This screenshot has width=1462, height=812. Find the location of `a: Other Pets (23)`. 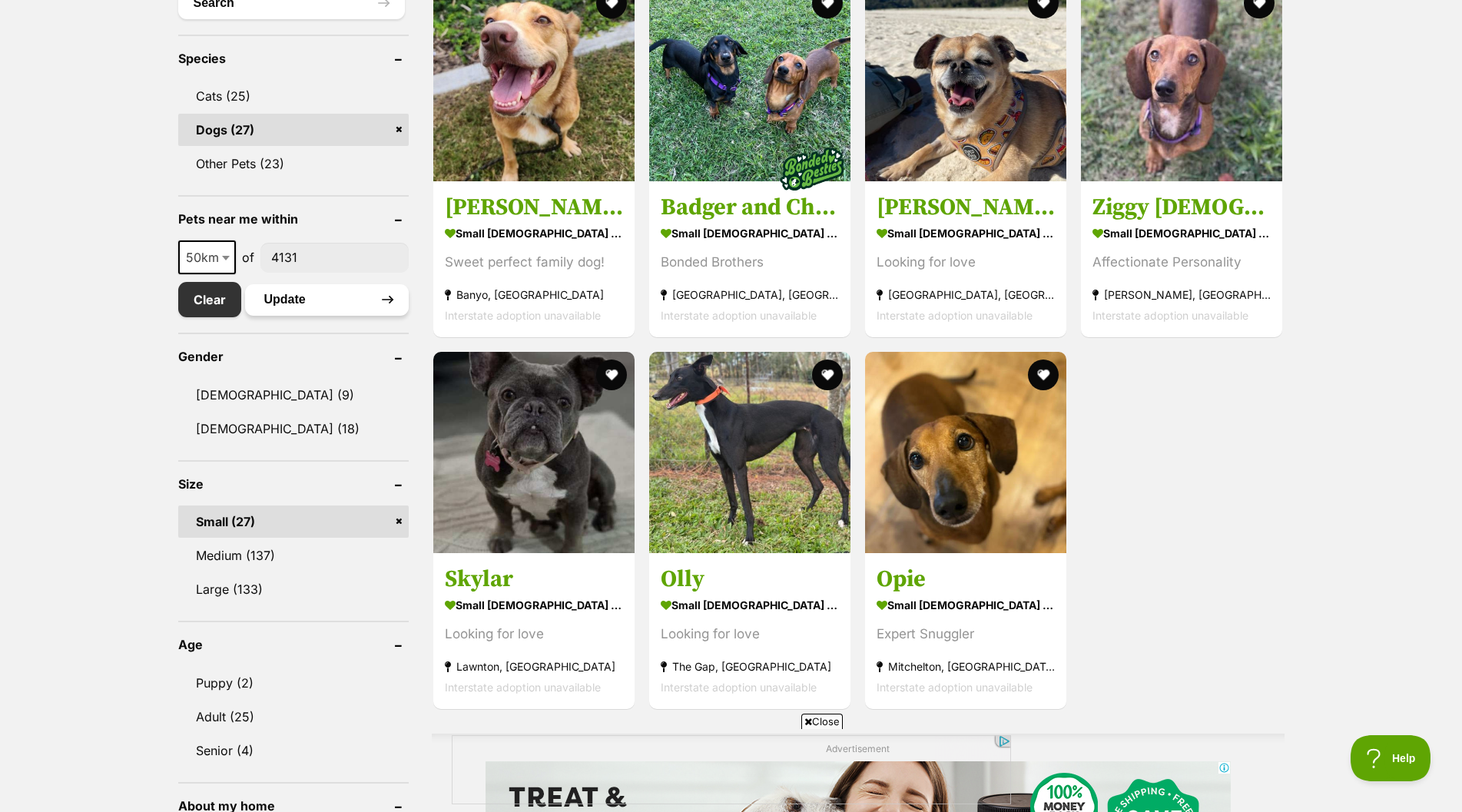

a: Other Pets (23) is located at coordinates (294, 164).